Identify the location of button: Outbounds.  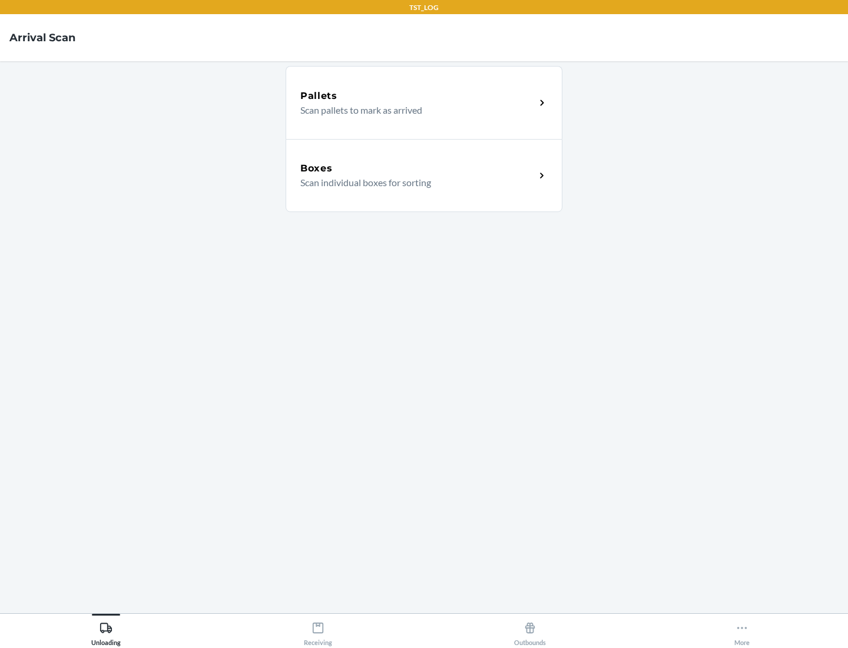
(530, 630).